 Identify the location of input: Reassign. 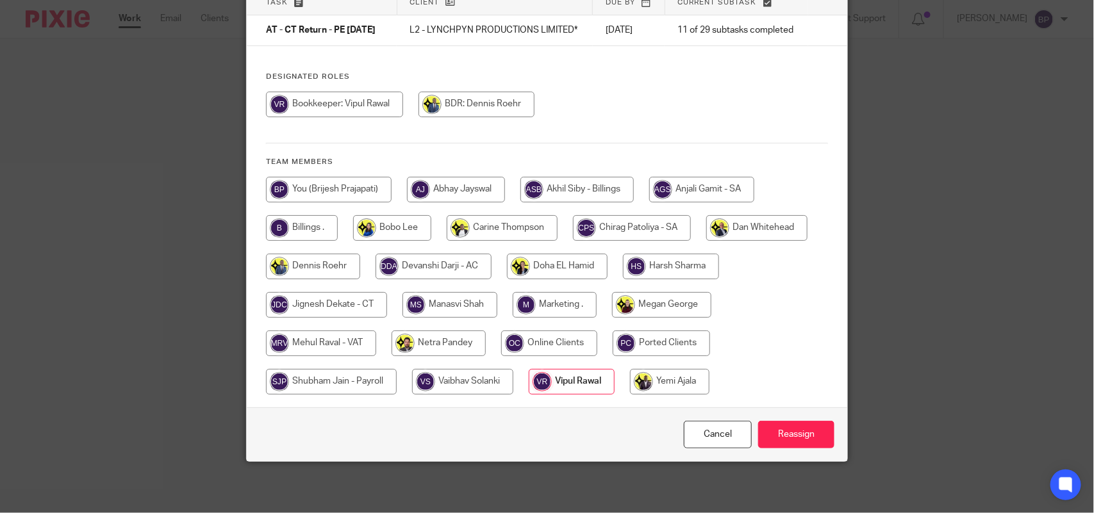
(796, 435).